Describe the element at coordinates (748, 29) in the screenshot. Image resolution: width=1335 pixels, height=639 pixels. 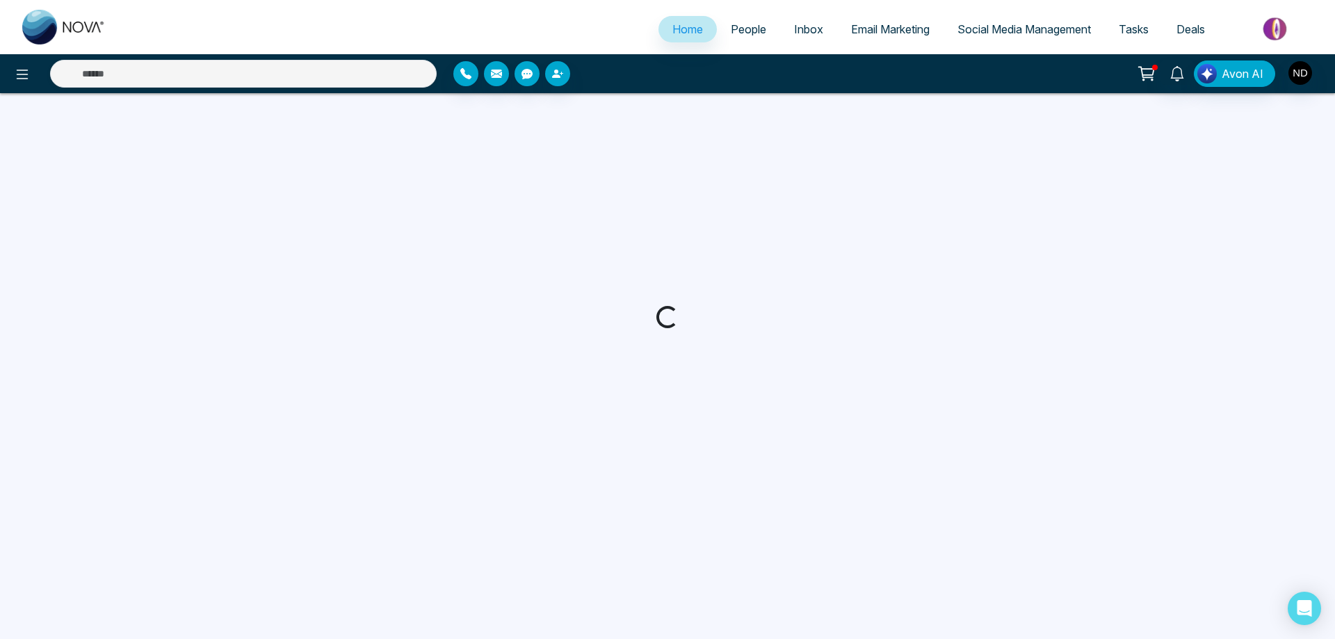
I see `span: People` at that location.